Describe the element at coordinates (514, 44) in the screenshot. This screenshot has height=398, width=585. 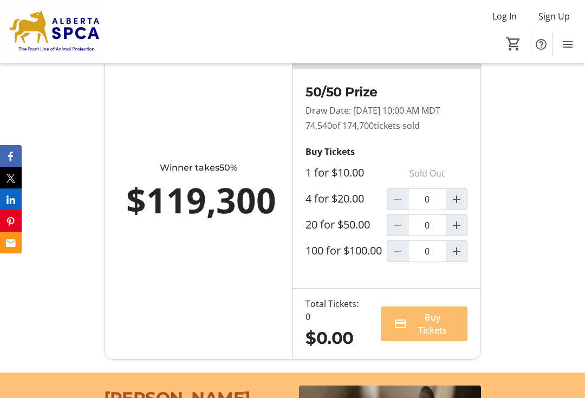
I see `button: Cart` at that location.